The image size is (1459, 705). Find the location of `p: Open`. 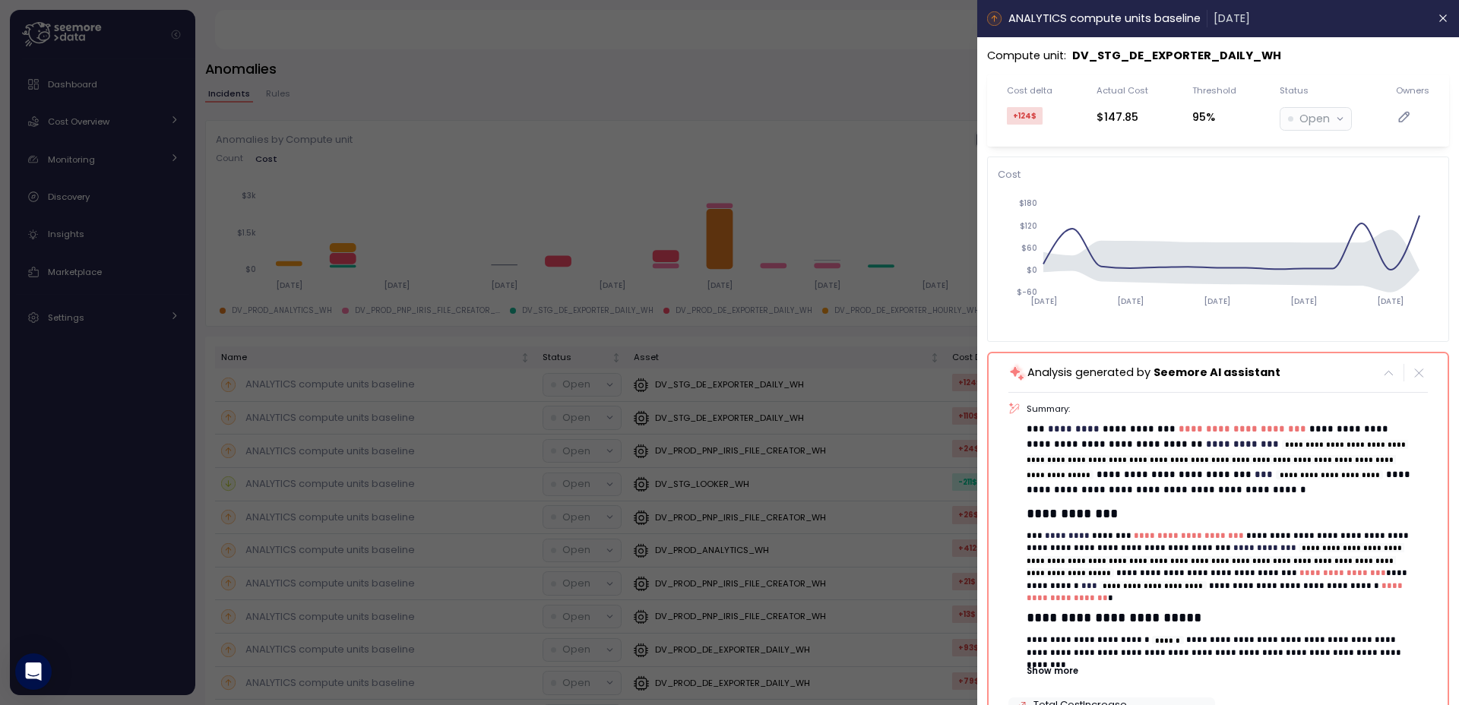

p: Open is located at coordinates (1315, 119).